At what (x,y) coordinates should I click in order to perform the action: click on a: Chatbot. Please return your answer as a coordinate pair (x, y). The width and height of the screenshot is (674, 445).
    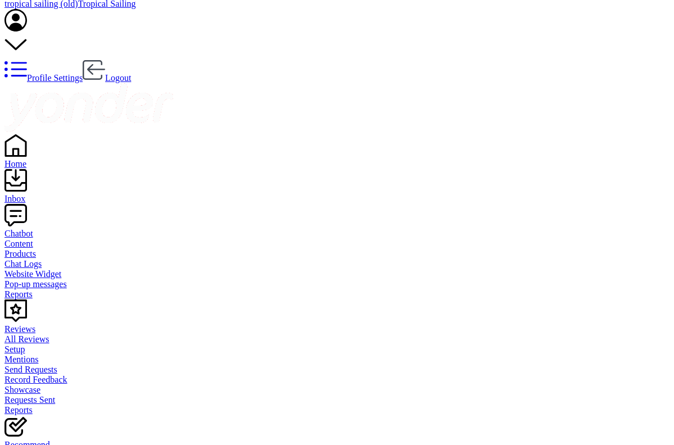
    Looking at the image, I should click on (337, 229).